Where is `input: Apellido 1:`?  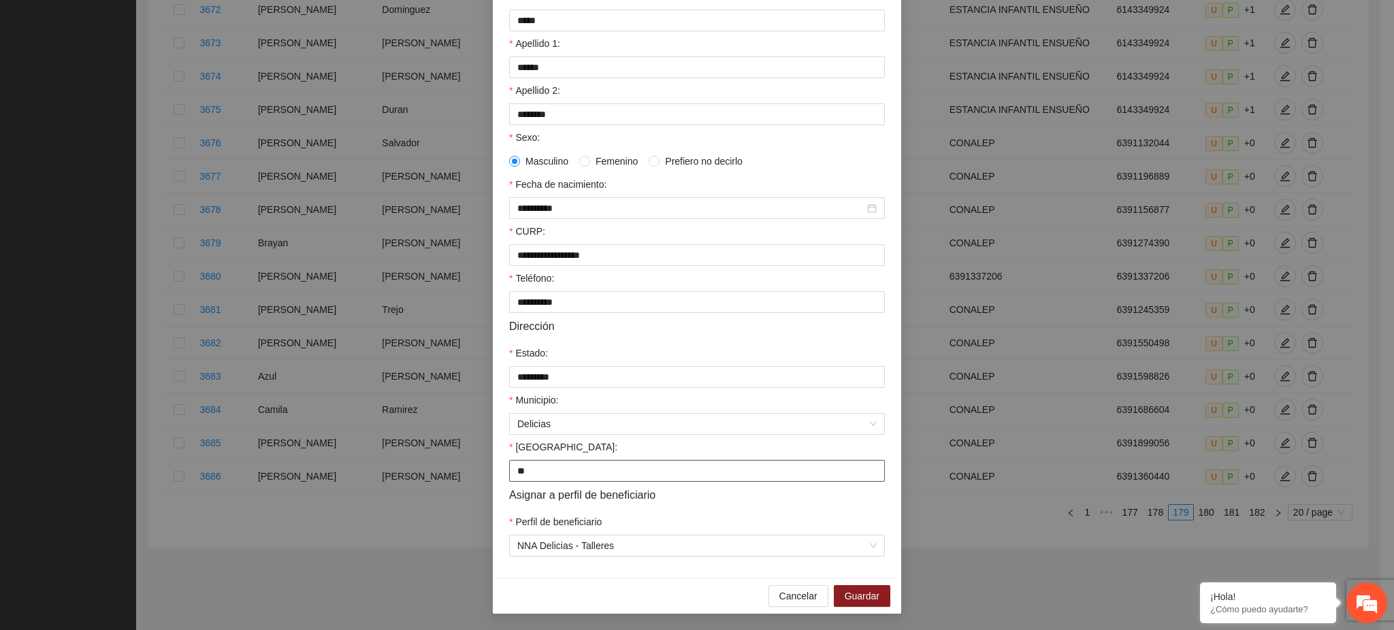
input: Apellido 1: is located at coordinates (697, 67).